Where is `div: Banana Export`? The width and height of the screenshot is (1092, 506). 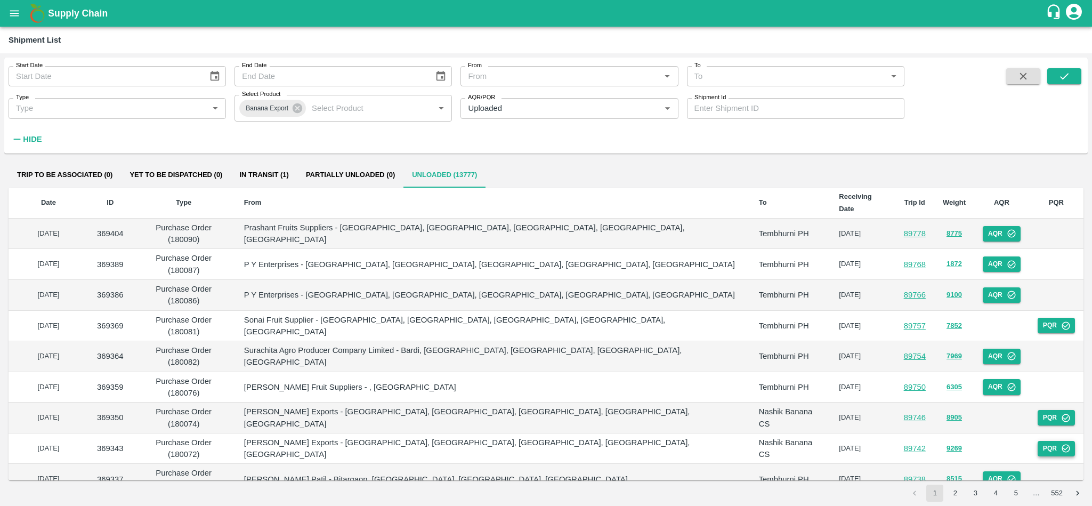 div: Banana Export is located at coordinates (272, 108).